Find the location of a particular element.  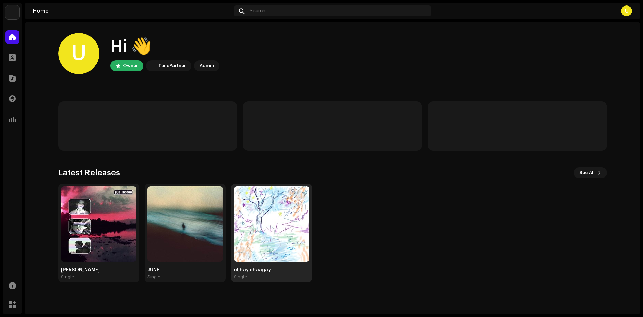

span: See All is located at coordinates (587, 173).